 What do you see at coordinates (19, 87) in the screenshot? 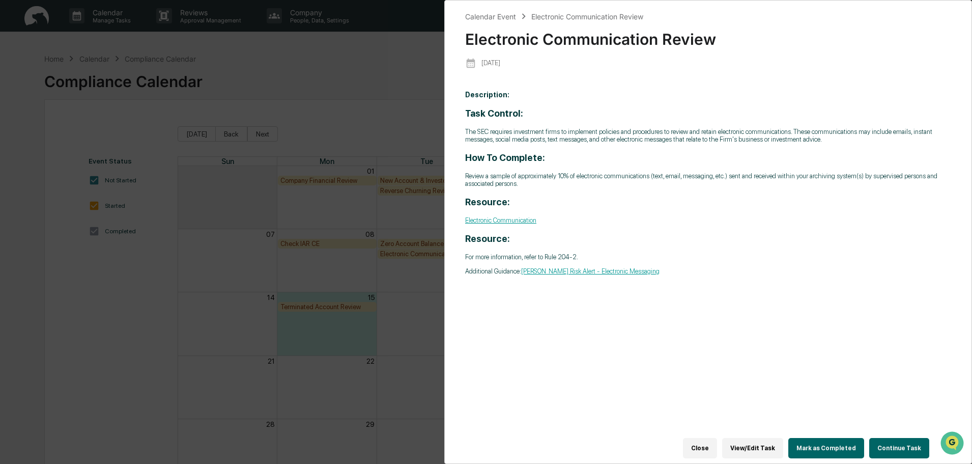
I see `img: 1746055101610-c473b297-6a78-478c-a979-82029cc54cd1` at bounding box center [19, 87].